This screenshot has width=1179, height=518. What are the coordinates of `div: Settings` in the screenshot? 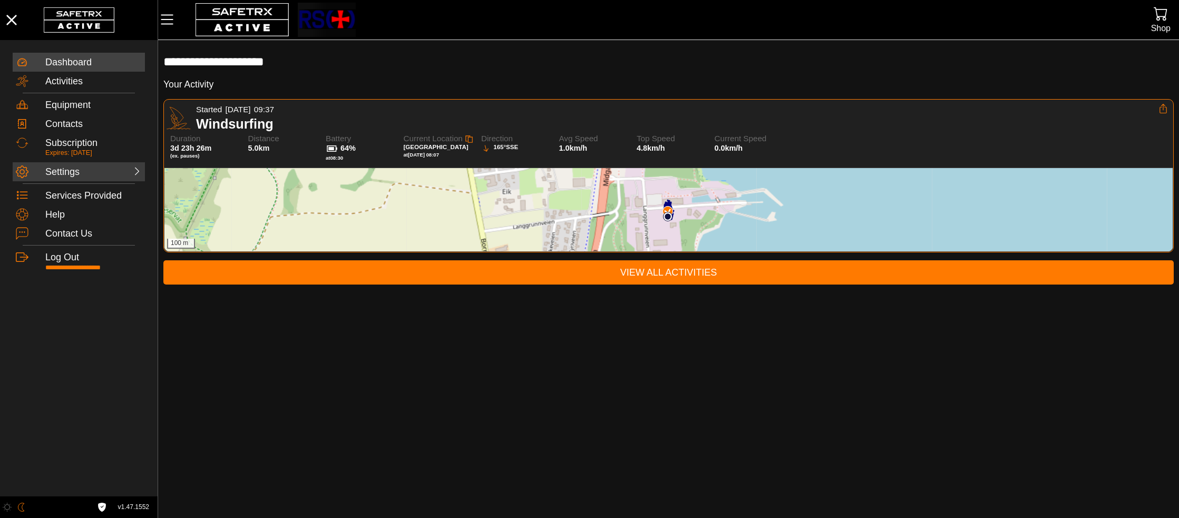 It's located at (69, 172).